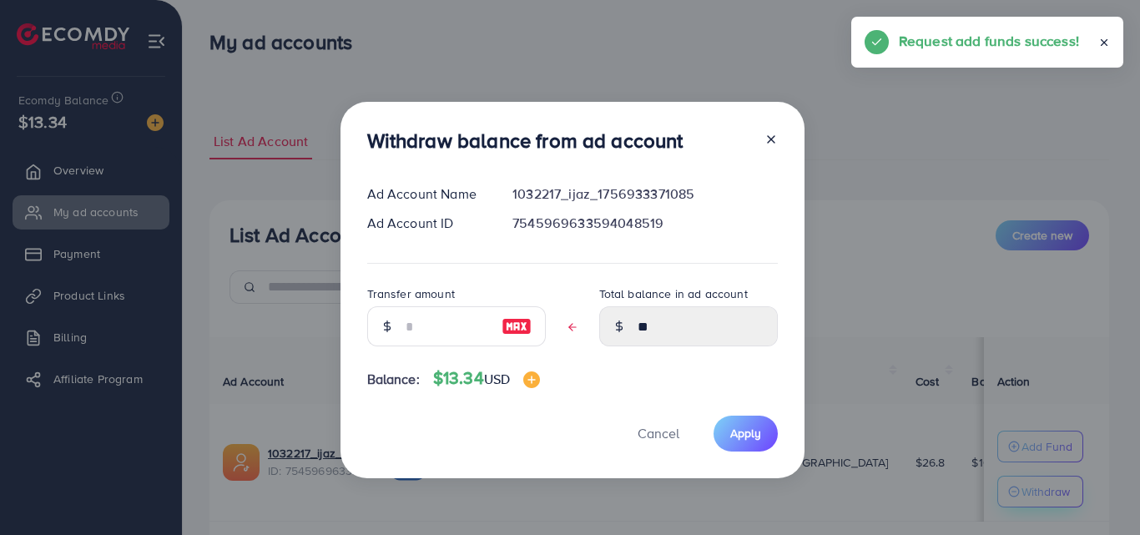 Image resolution: width=1140 pixels, height=535 pixels. Describe the element at coordinates (487, 378) in the screenshot. I see `h4: $13.34` at that location.